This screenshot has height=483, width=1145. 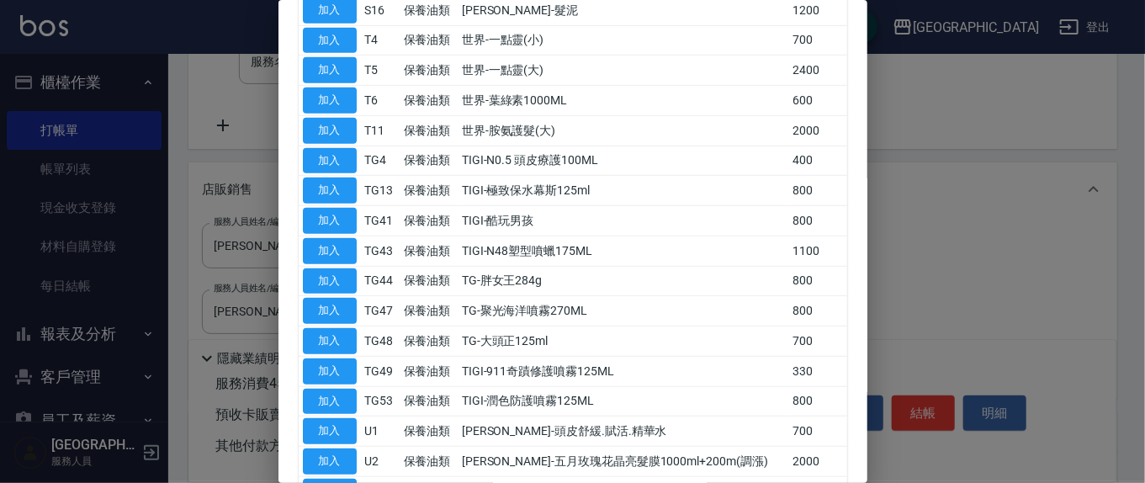 I want to click on td: TIGI-N0.5 頭皮療護100ML, so click(x=622, y=161).